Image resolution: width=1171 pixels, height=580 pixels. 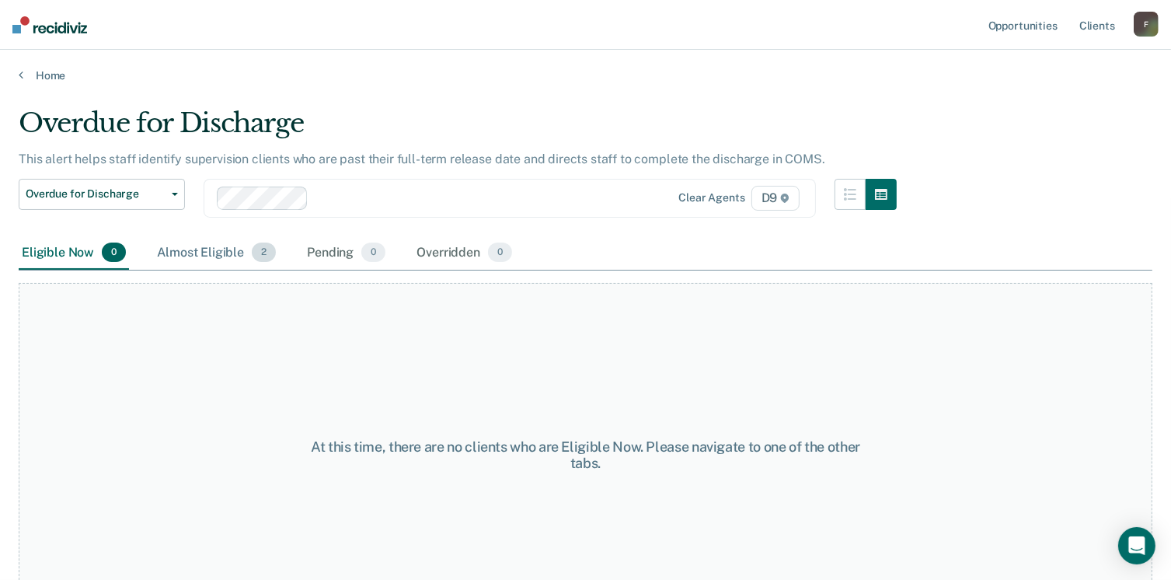 What do you see at coordinates (346, 253) in the screenshot?
I see `div: Pending0` at bounding box center [346, 253].